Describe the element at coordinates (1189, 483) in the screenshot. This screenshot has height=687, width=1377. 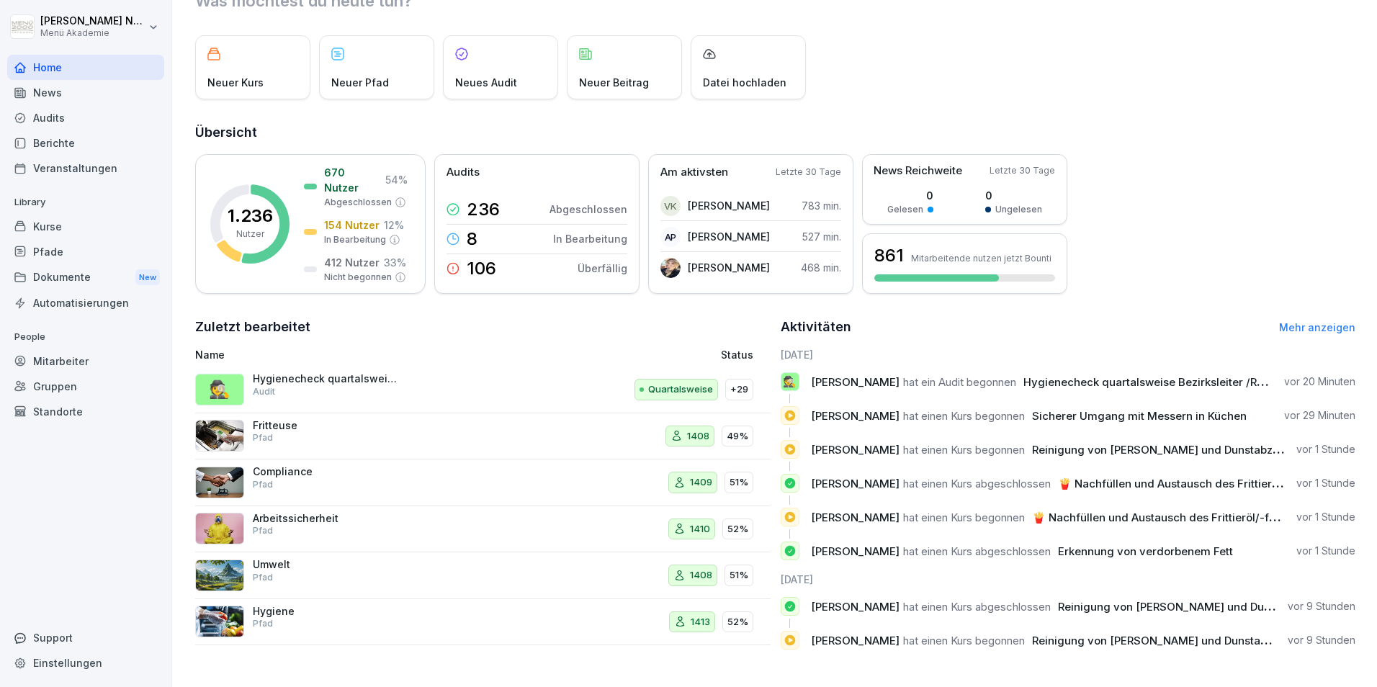
I see `span: 🍟 Nachfüllen und Austausch des Frittieröl/-fettes` at that location.